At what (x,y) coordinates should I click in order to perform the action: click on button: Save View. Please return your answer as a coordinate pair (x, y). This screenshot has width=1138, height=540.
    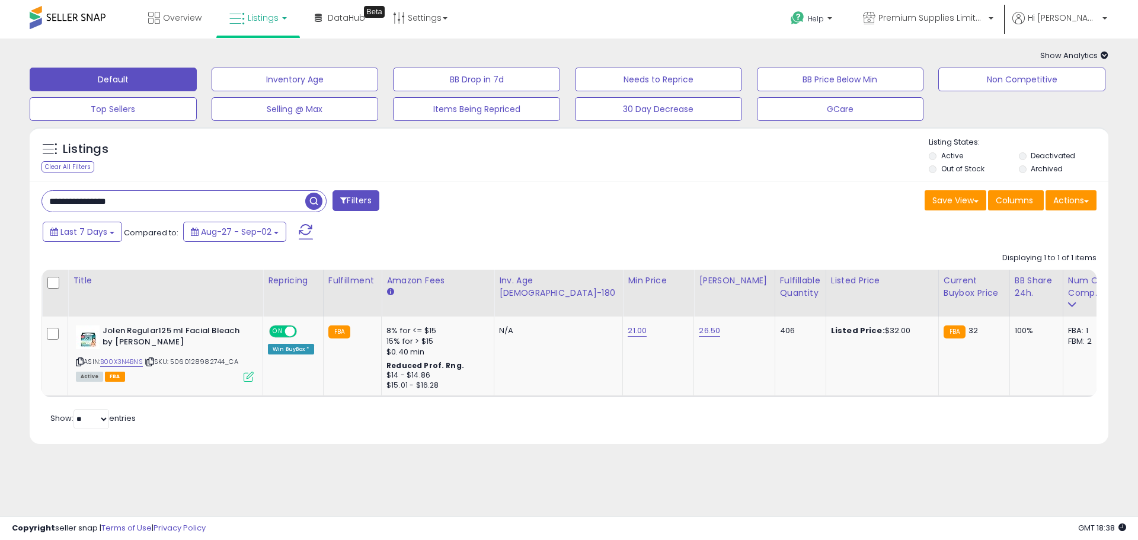
    Looking at the image, I should click on (955, 200).